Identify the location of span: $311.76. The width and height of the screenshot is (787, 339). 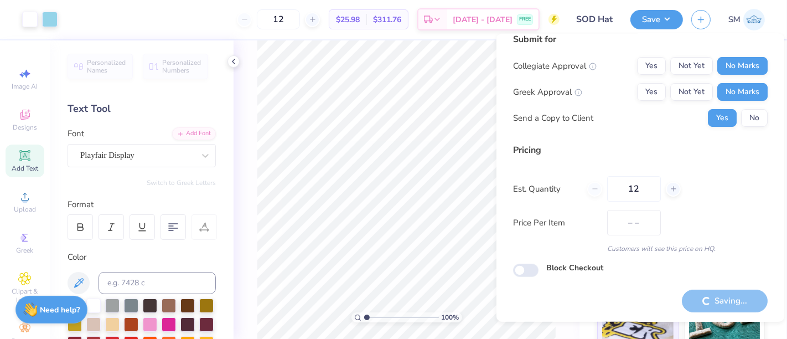
(387, 19).